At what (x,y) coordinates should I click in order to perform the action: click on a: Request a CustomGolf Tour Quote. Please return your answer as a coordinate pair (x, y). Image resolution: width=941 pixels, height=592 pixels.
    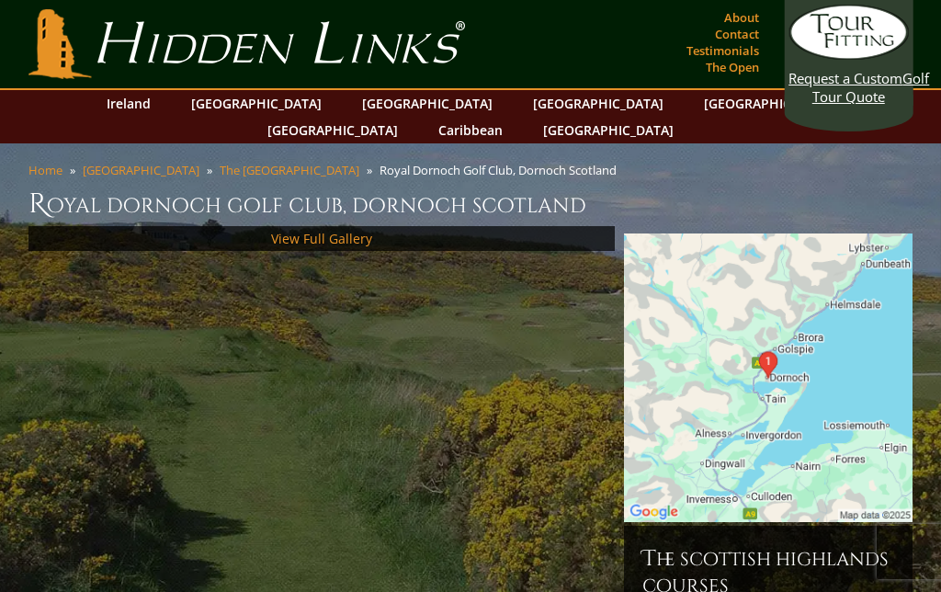
    Looking at the image, I should click on (848, 55).